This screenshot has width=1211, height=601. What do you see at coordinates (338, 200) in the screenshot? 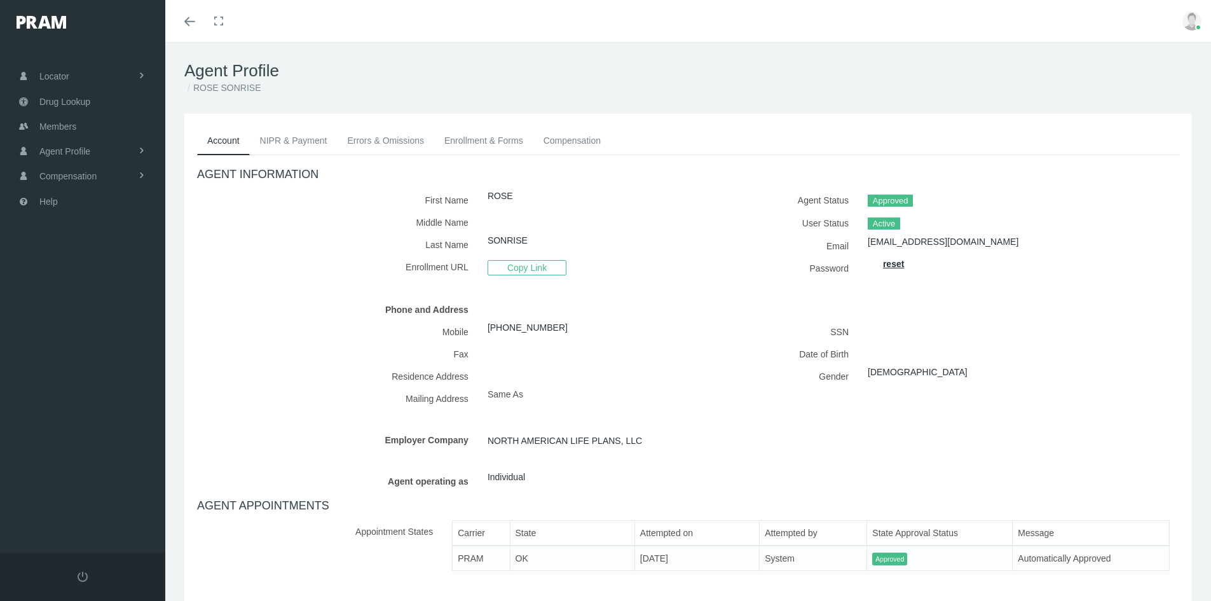
I see `label: First Name` at bounding box center [338, 200].